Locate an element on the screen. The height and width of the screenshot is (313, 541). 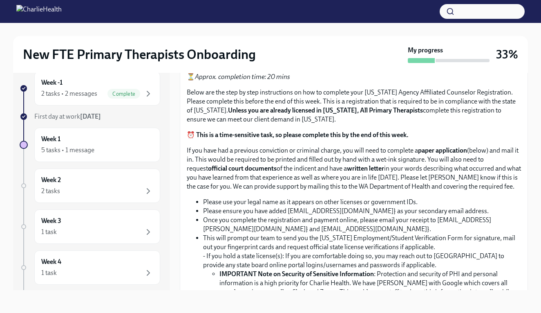
div: 5 tasks • 1 message is located at coordinates (68, 150).